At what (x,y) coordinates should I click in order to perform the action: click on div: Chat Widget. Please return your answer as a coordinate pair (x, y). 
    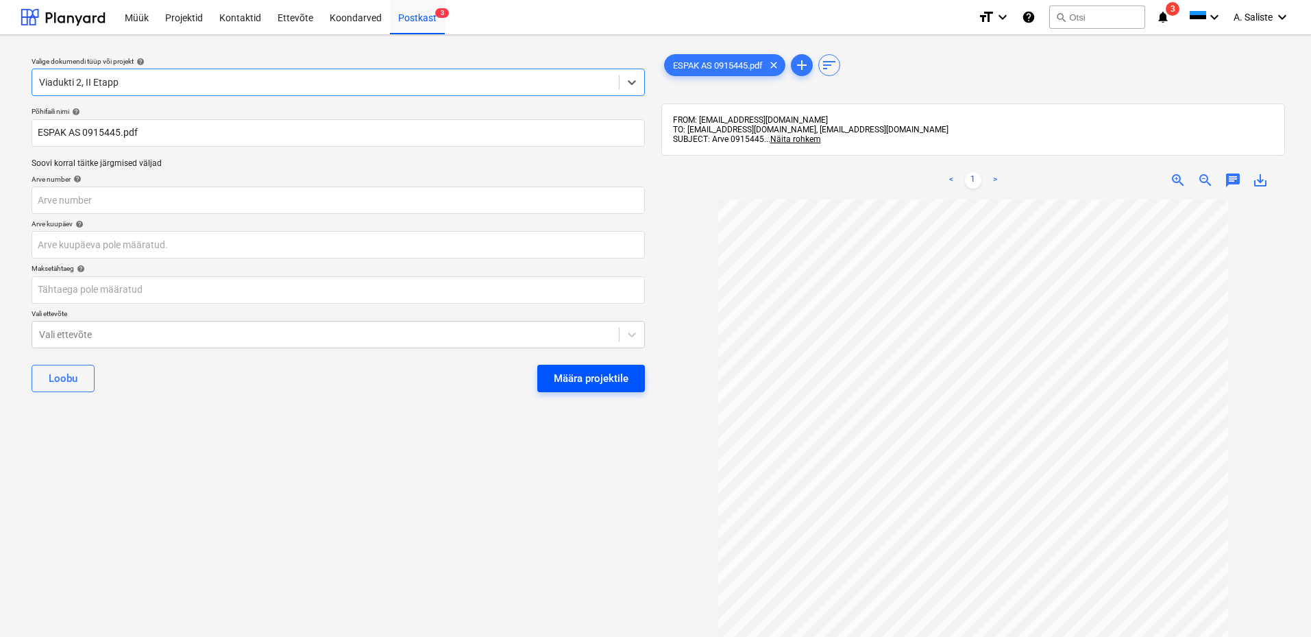
    Looking at the image, I should click on (1277, 604).